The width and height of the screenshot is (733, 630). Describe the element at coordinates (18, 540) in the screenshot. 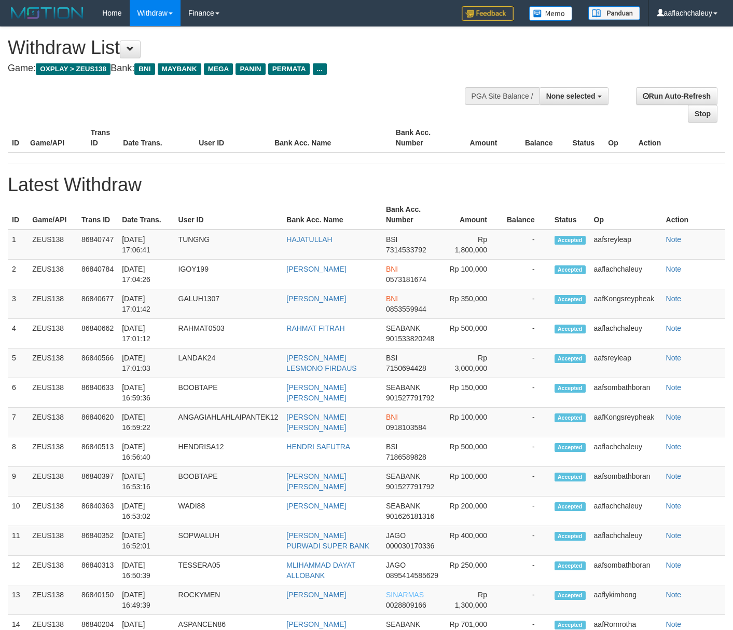

I see `td: 11` at that location.